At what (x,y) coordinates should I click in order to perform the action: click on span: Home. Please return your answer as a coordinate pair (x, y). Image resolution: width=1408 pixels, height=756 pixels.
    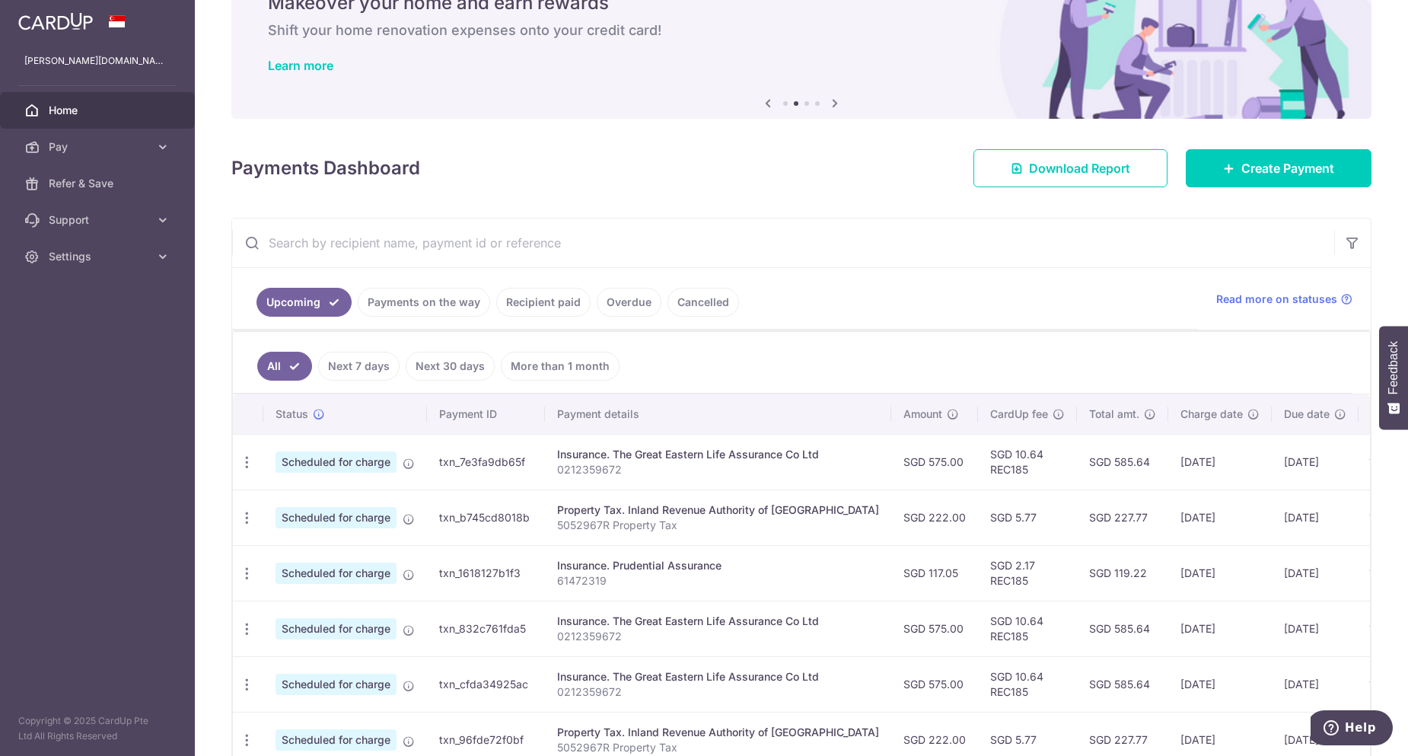
    Looking at the image, I should click on (99, 110).